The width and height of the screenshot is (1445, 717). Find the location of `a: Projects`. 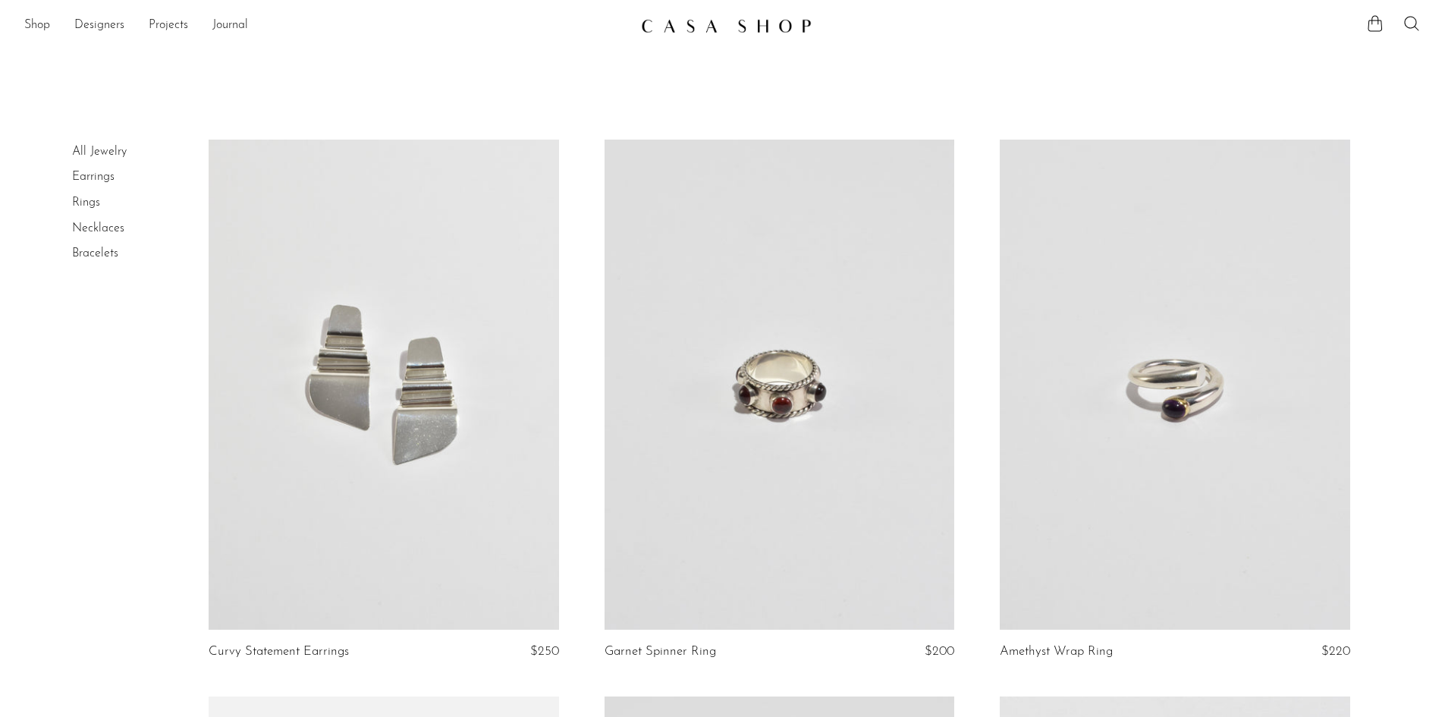

a: Projects is located at coordinates (168, 26).